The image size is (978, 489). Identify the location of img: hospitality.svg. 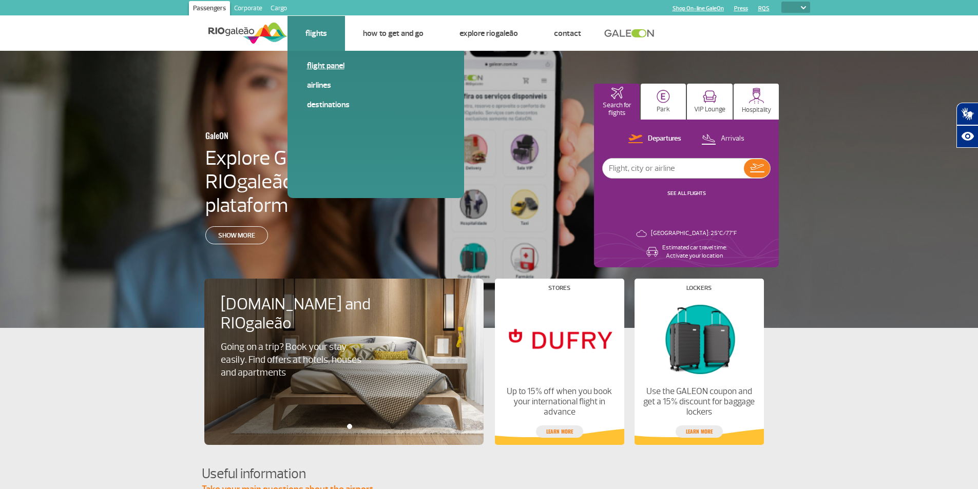
(756, 95).